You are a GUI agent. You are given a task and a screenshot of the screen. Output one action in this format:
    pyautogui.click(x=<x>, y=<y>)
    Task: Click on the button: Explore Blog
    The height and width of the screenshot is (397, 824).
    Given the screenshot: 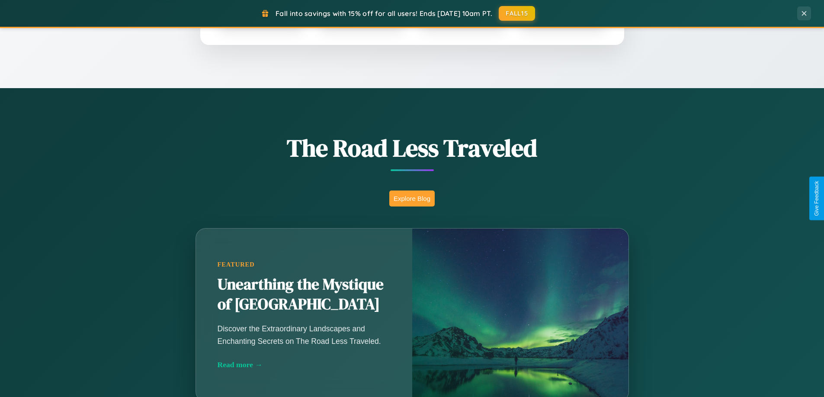 What is the action you would take?
    pyautogui.click(x=412, y=199)
    